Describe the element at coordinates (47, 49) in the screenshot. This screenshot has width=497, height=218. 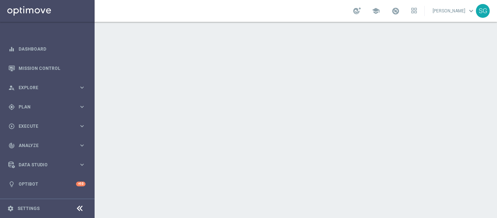
I see `button: equalizer Dashboard` at that location.